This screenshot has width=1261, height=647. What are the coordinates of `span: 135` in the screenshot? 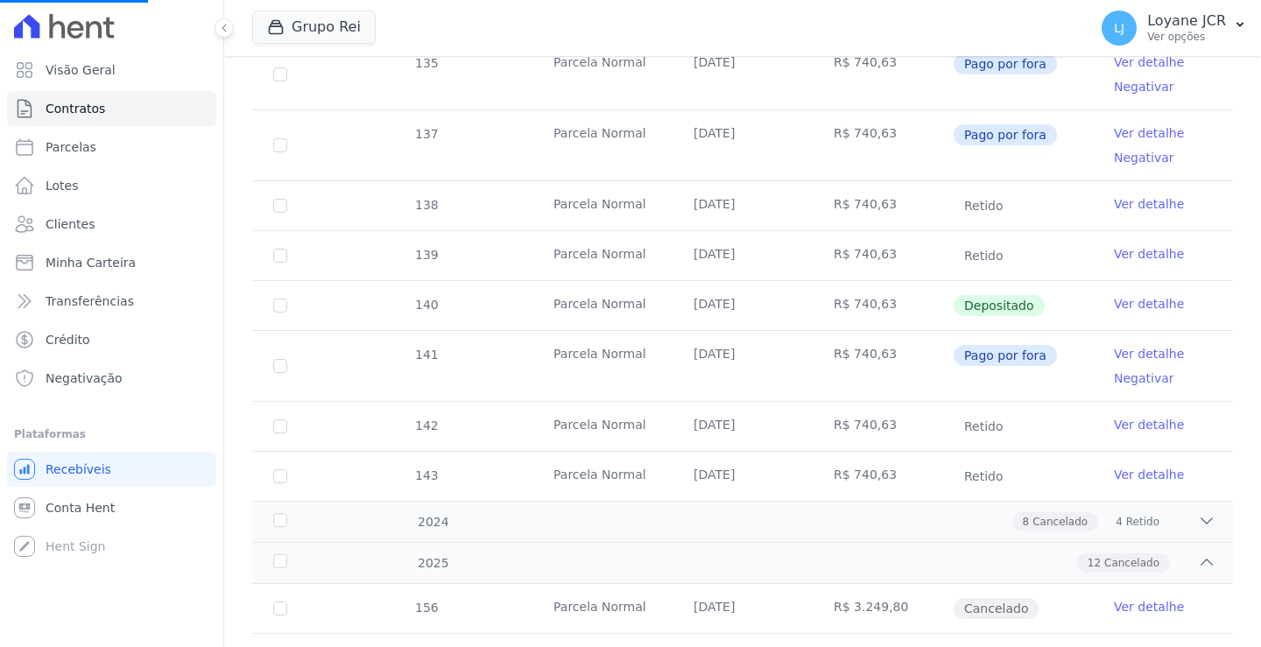 It's located at (426, 63).